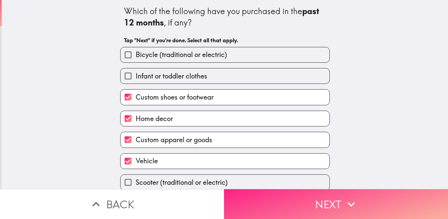  Describe the element at coordinates (225, 97) in the screenshot. I see `button: Custom shoes or footwear` at that location.